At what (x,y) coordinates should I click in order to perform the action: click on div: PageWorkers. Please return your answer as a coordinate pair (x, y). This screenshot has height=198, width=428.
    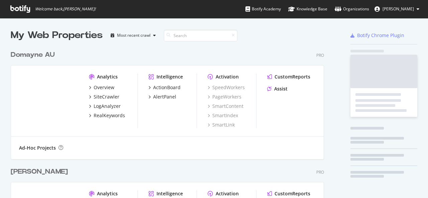
    Looking at the image, I should click on (224, 97).